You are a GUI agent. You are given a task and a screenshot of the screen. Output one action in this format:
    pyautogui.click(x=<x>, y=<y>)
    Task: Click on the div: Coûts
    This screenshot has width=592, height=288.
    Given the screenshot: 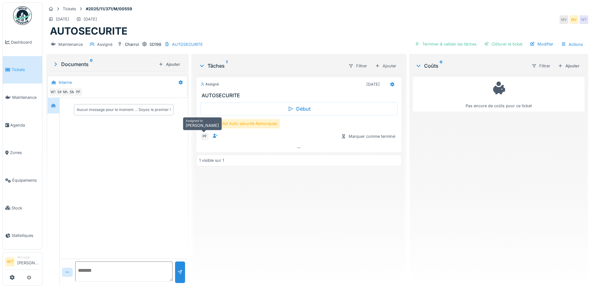 What is the action you would take?
    pyautogui.click(x=471, y=66)
    